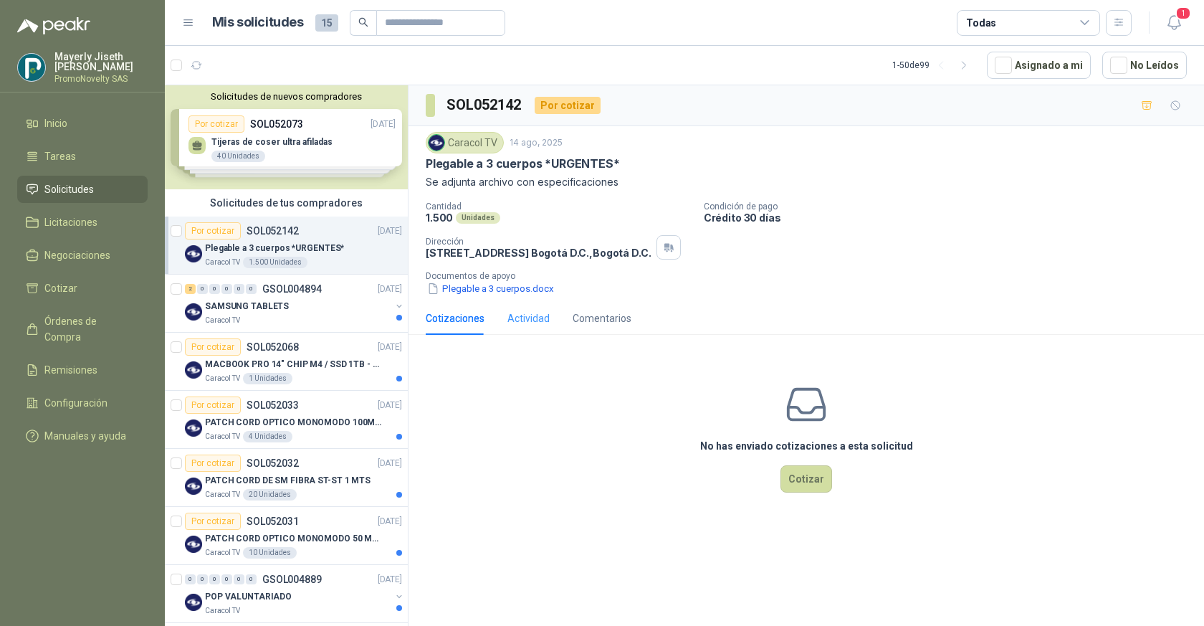  Describe the element at coordinates (89, 329) in the screenshot. I see `span: Órdenes de Compra` at that location.